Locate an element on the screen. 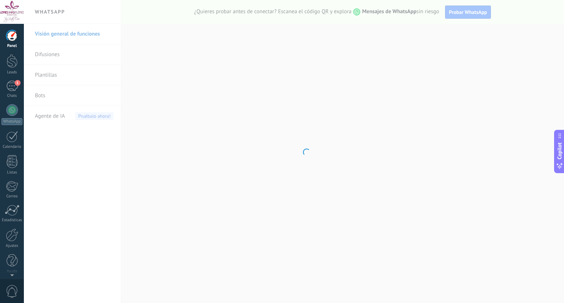 The height and width of the screenshot is (303, 564). div: Correo is located at coordinates (12, 196).